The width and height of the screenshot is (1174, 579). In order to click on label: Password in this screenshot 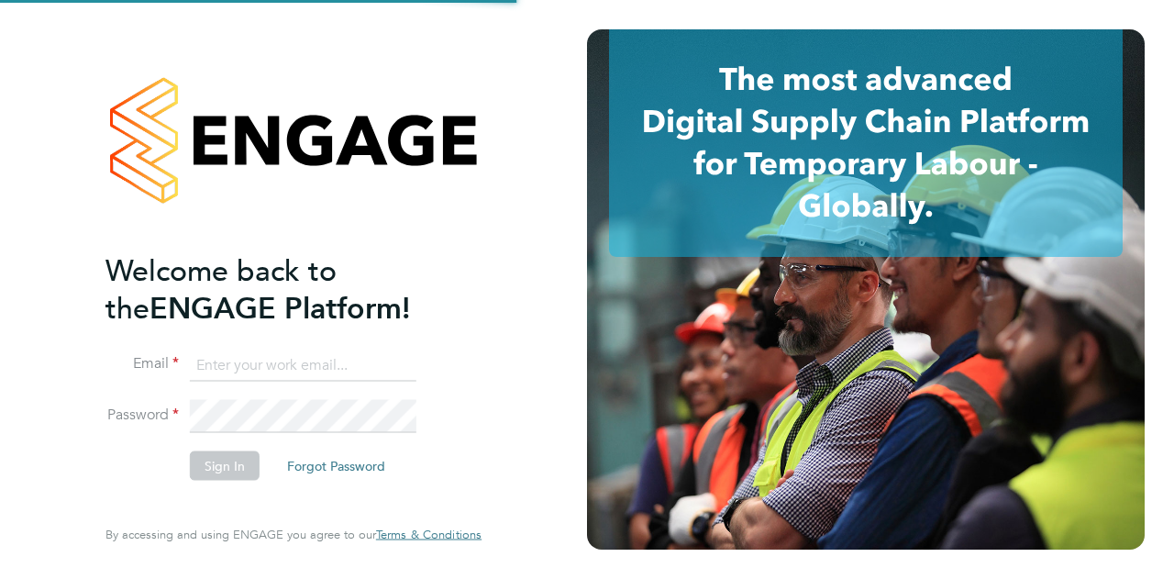, I will do `click(142, 415)`.